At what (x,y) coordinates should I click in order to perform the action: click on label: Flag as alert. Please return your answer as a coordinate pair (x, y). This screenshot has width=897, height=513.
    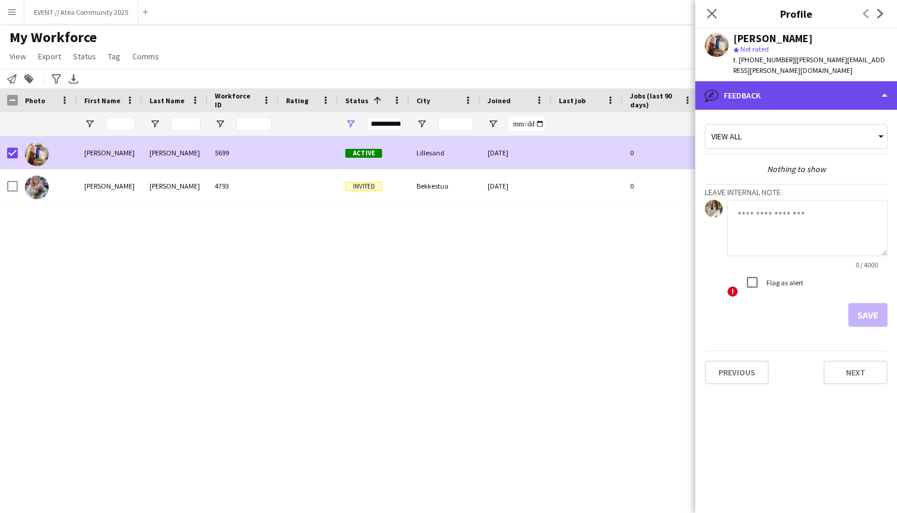
    Looking at the image, I should click on (784, 283).